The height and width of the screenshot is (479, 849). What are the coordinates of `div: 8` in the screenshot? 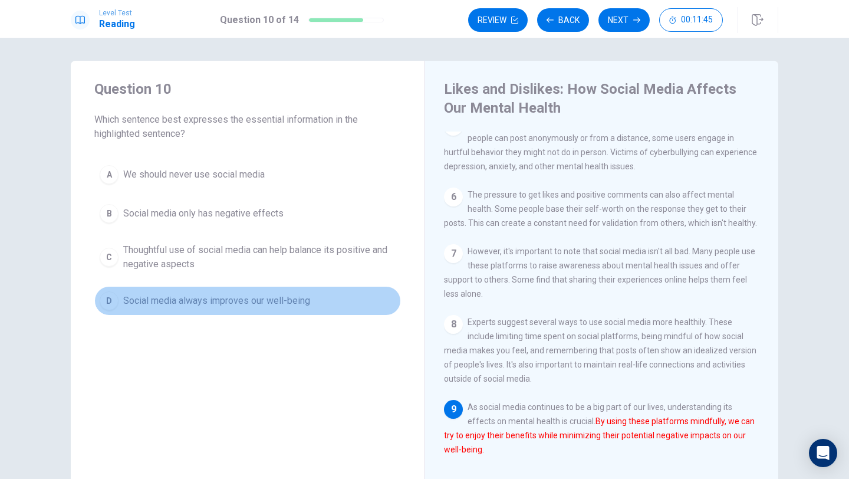 It's located at (453, 324).